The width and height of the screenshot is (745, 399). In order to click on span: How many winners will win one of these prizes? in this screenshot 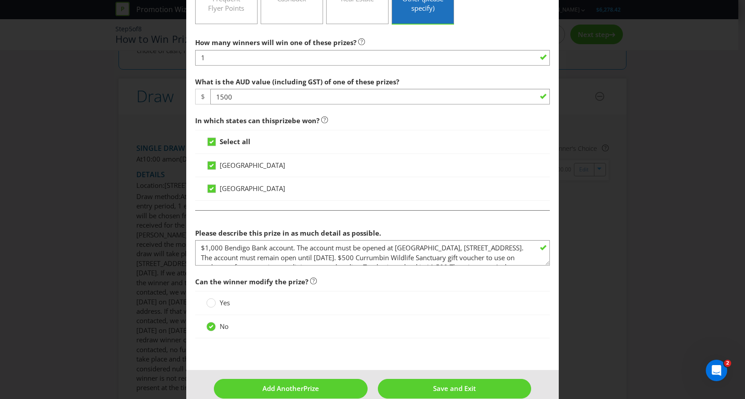, I will do `click(276, 42)`.